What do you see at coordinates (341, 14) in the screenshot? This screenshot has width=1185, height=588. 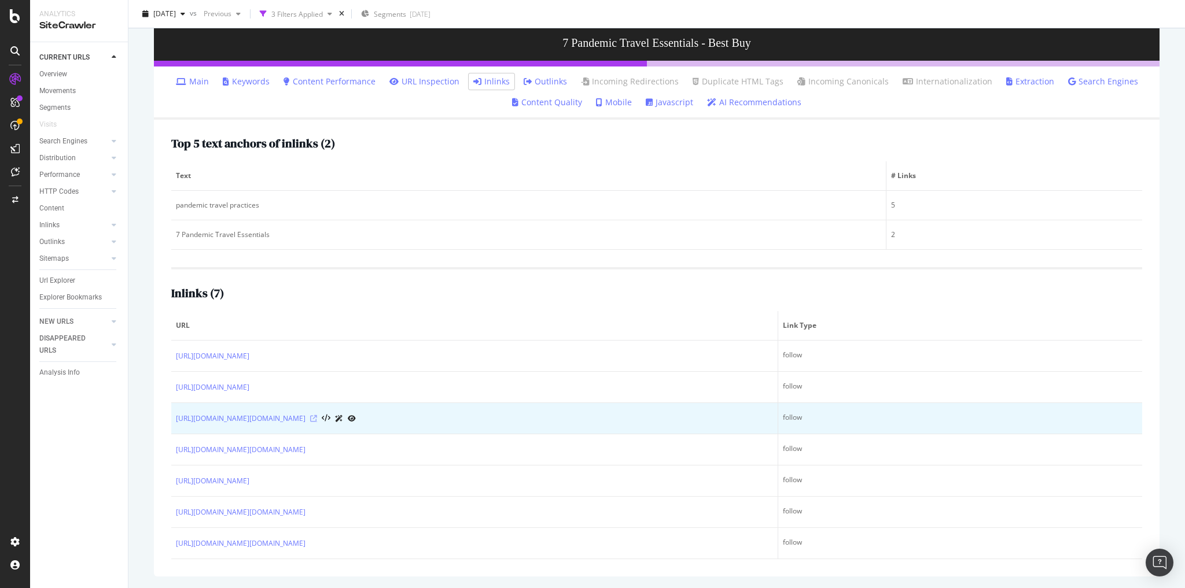 I see `div: times` at bounding box center [341, 14].